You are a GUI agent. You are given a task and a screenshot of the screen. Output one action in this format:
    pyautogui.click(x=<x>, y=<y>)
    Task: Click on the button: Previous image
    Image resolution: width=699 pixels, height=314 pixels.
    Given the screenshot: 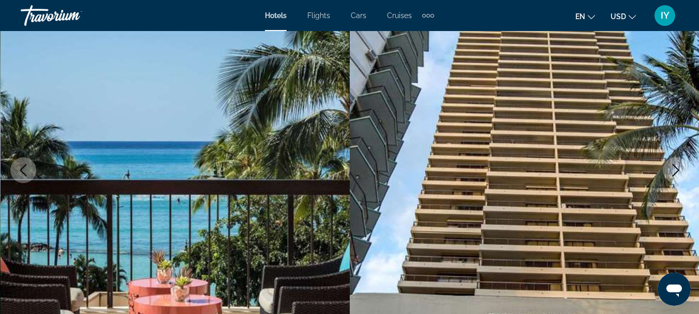 What is the action you would take?
    pyautogui.click(x=23, y=170)
    